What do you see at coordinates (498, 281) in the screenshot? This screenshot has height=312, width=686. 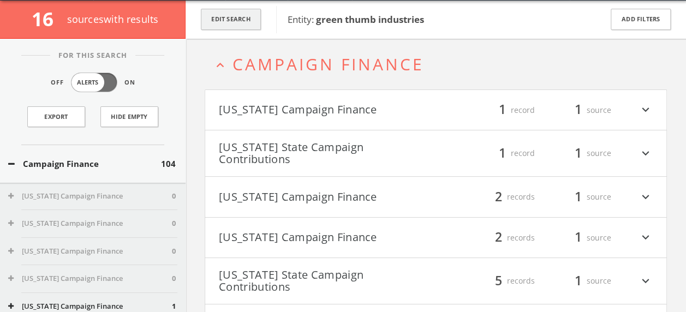 I see `span: 5` at bounding box center [498, 281].